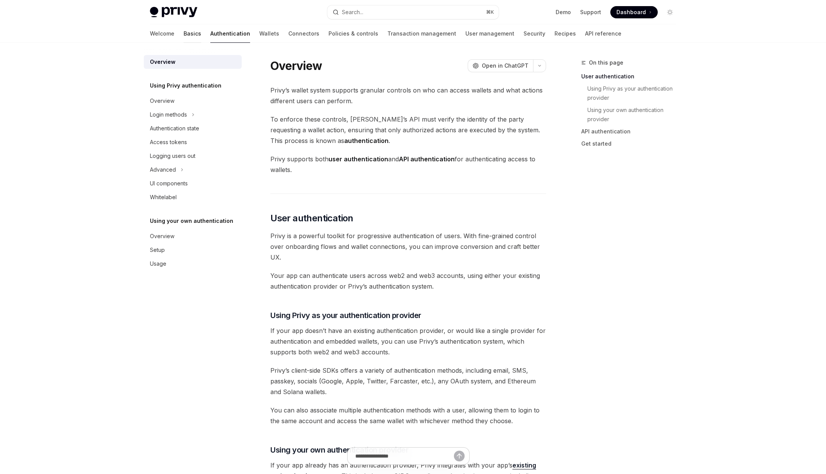  What do you see at coordinates (408, 416) in the screenshot?
I see `span: You can also associate multiple authentication methods with a user, allowing them to login to the...` at bounding box center [408, 416].